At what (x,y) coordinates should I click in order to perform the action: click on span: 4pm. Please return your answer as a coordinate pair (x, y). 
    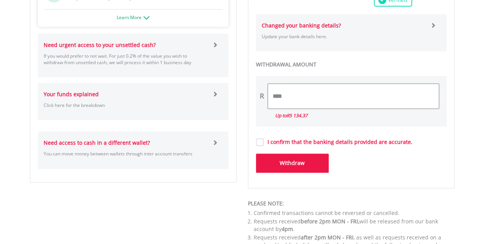
    Looking at the image, I should click on (287, 229).